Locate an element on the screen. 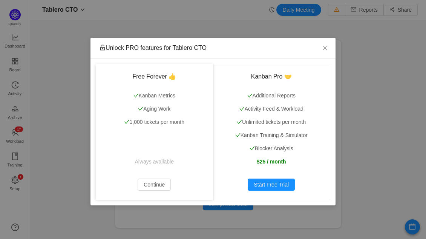 The image size is (426, 239). p: Always available is located at coordinates (154, 161).